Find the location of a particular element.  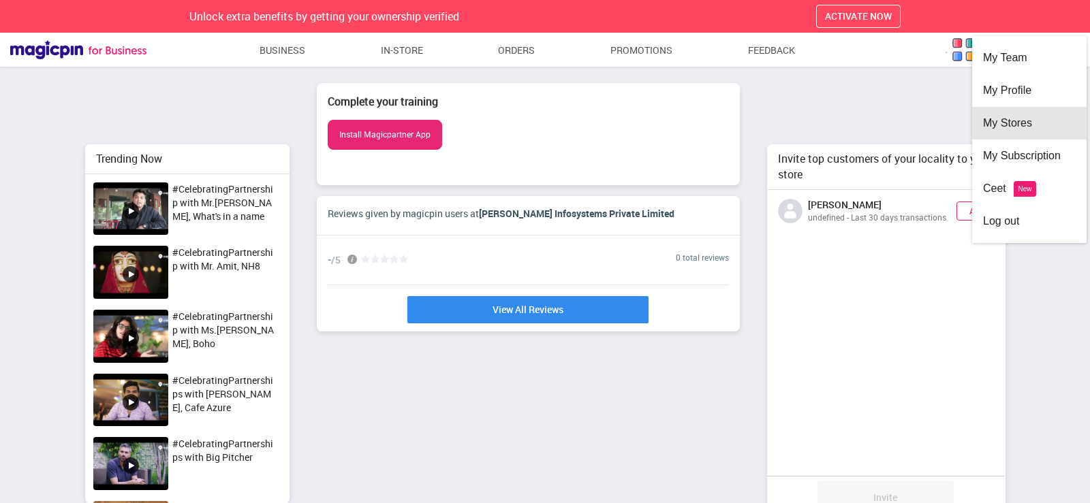

div: My Profile is located at coordinates (1029, 91).